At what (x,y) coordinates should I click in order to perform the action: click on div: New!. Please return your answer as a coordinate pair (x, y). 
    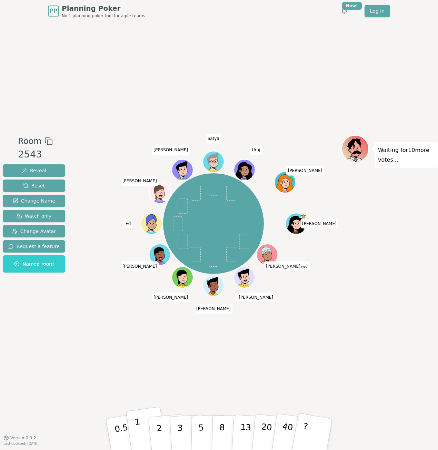
    Looking at the image, I should click on (352, 6).